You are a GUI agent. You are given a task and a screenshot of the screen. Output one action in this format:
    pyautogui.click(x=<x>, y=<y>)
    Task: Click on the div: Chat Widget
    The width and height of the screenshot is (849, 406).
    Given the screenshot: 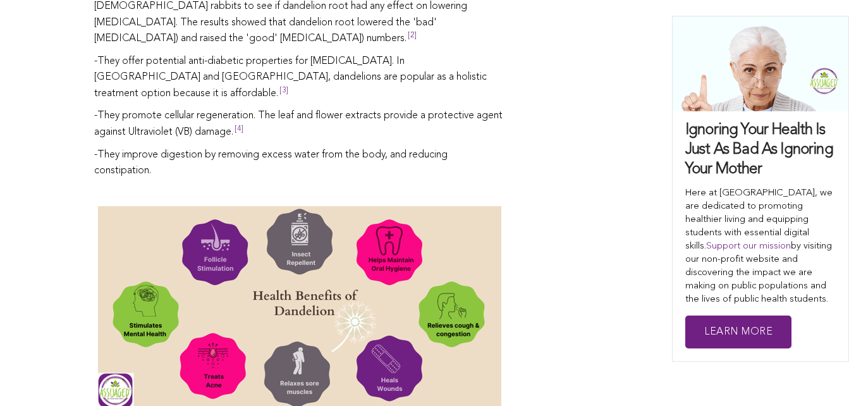 What is the action you would take?
    pyautogui.click(x=817, y=376)
    